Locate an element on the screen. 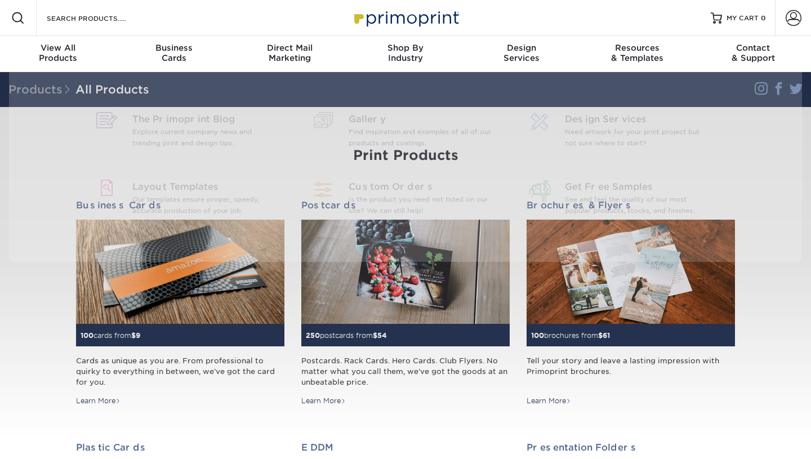 This screenshot has height=459, width=811. p: Is the product you need not listed on our site? We can still help! is located at coordinates (421, 205).